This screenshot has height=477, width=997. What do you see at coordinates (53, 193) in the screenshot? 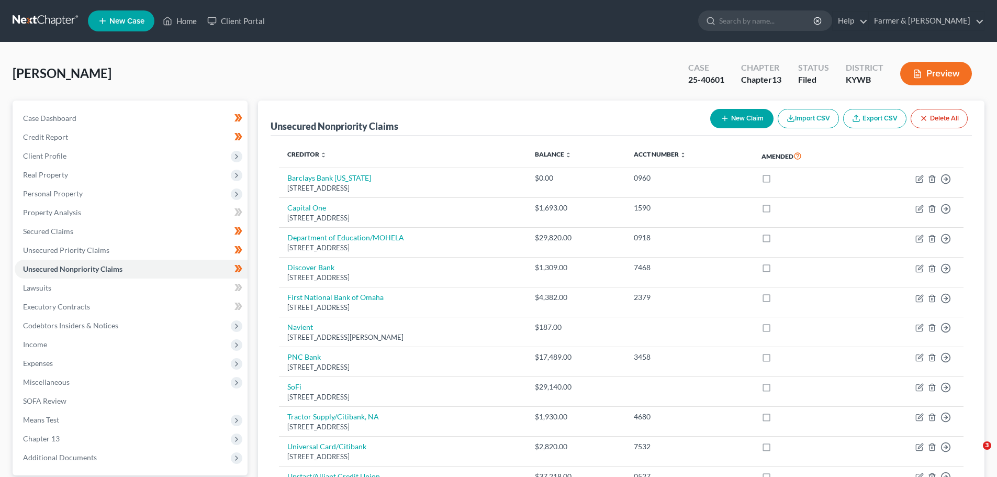
I see `span: Personal Property` at bounding box center [53, 193].